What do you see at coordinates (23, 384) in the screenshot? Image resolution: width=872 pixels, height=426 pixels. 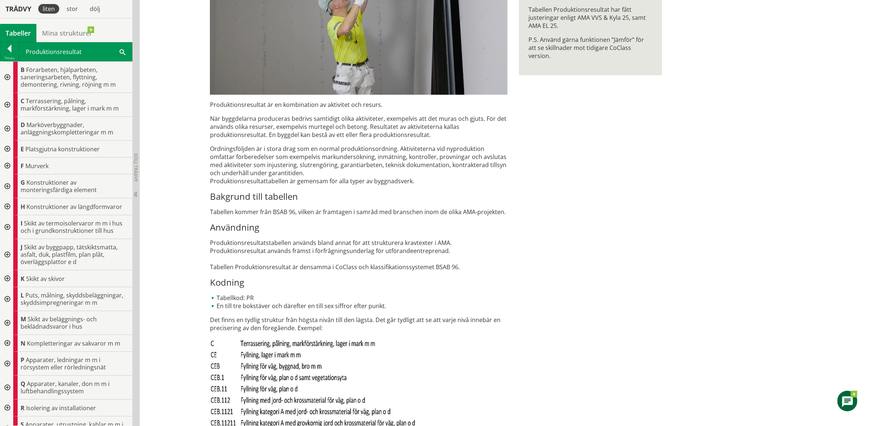 I see `span: Q` at bounding box center [23, 384].